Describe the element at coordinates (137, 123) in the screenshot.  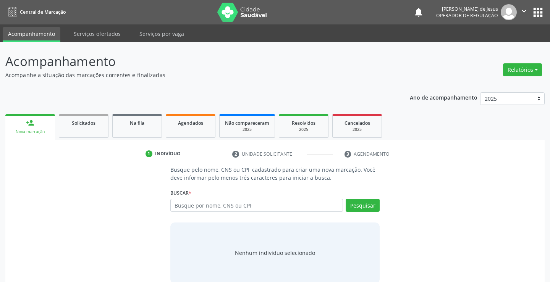
I see `span: Na fila` at that location.